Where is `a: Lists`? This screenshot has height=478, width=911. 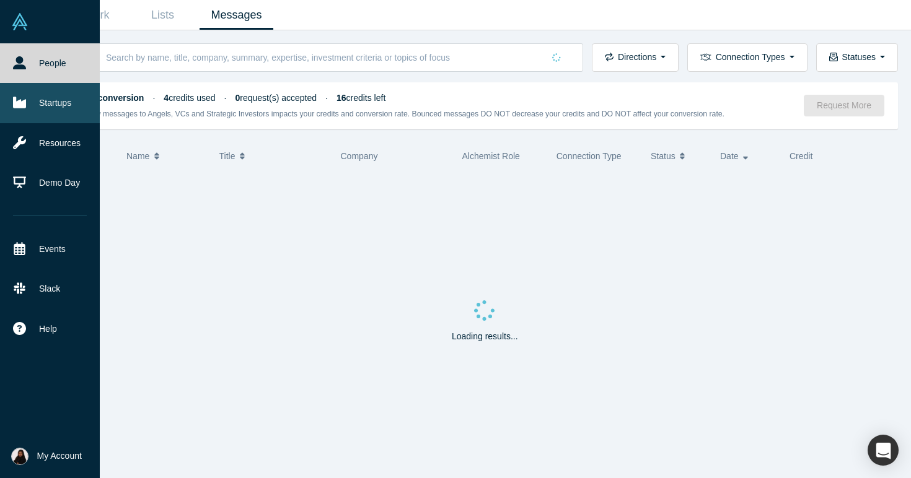 a: Lists is located at coordinates (162, 15).